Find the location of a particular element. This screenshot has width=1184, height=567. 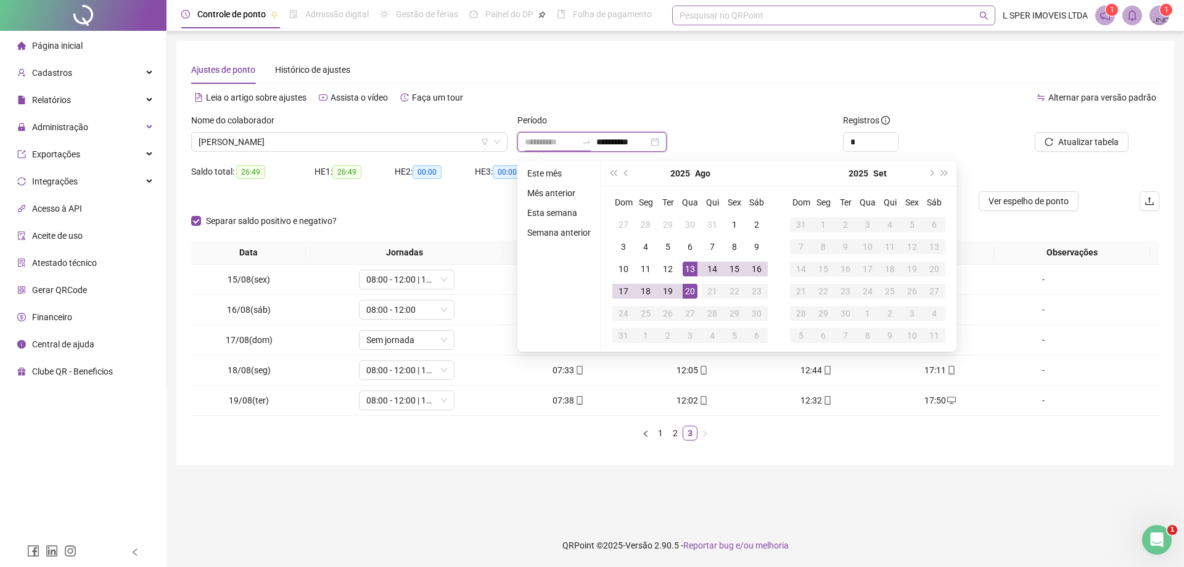

div: 30 is located at coordinates (757, 313).